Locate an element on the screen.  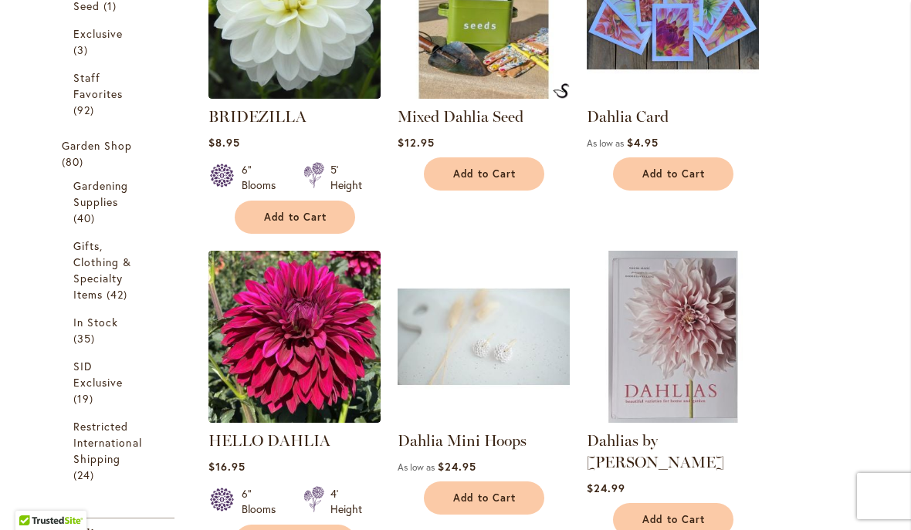
a: Gifts, Clothing &amp; Specialty Items is located at coordinates (104, 270).